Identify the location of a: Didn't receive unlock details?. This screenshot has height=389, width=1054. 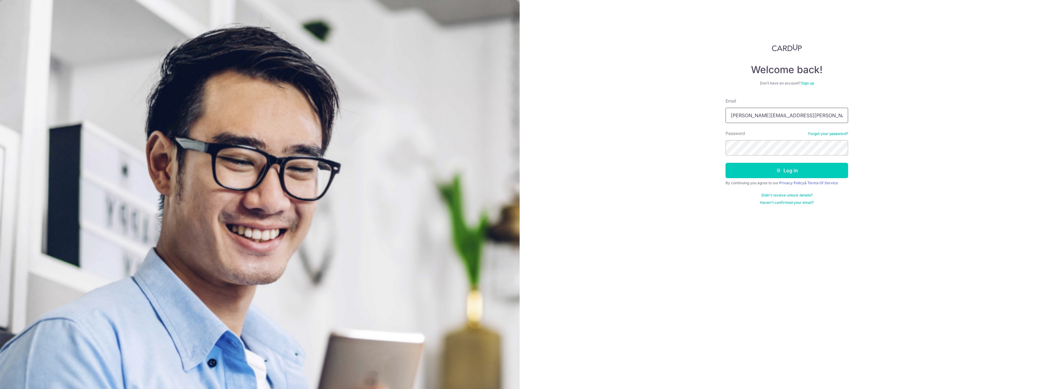
(787, 195).